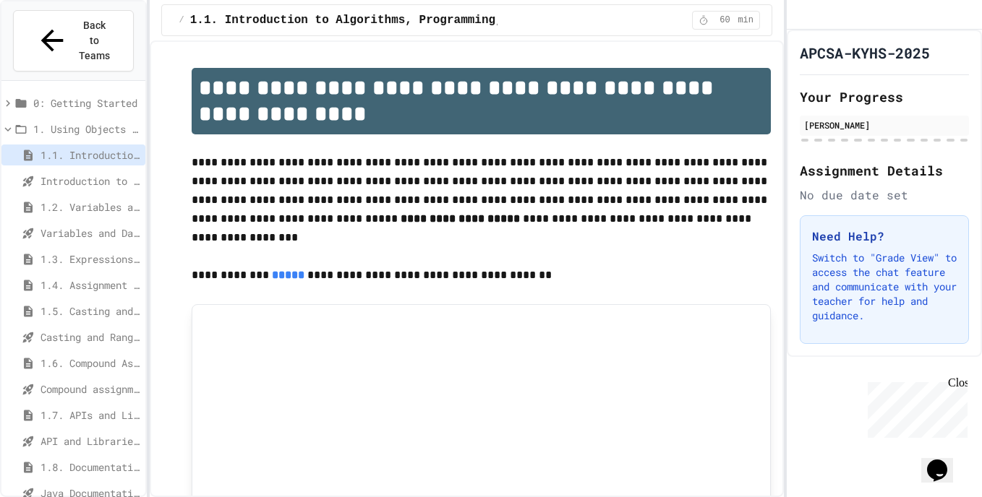 The width and height of the screenshot is (982, 497). Describe the element at coordinates (90, 389) in the screenshot. I see `span: Compound assignment operators - Quiz` at that location.